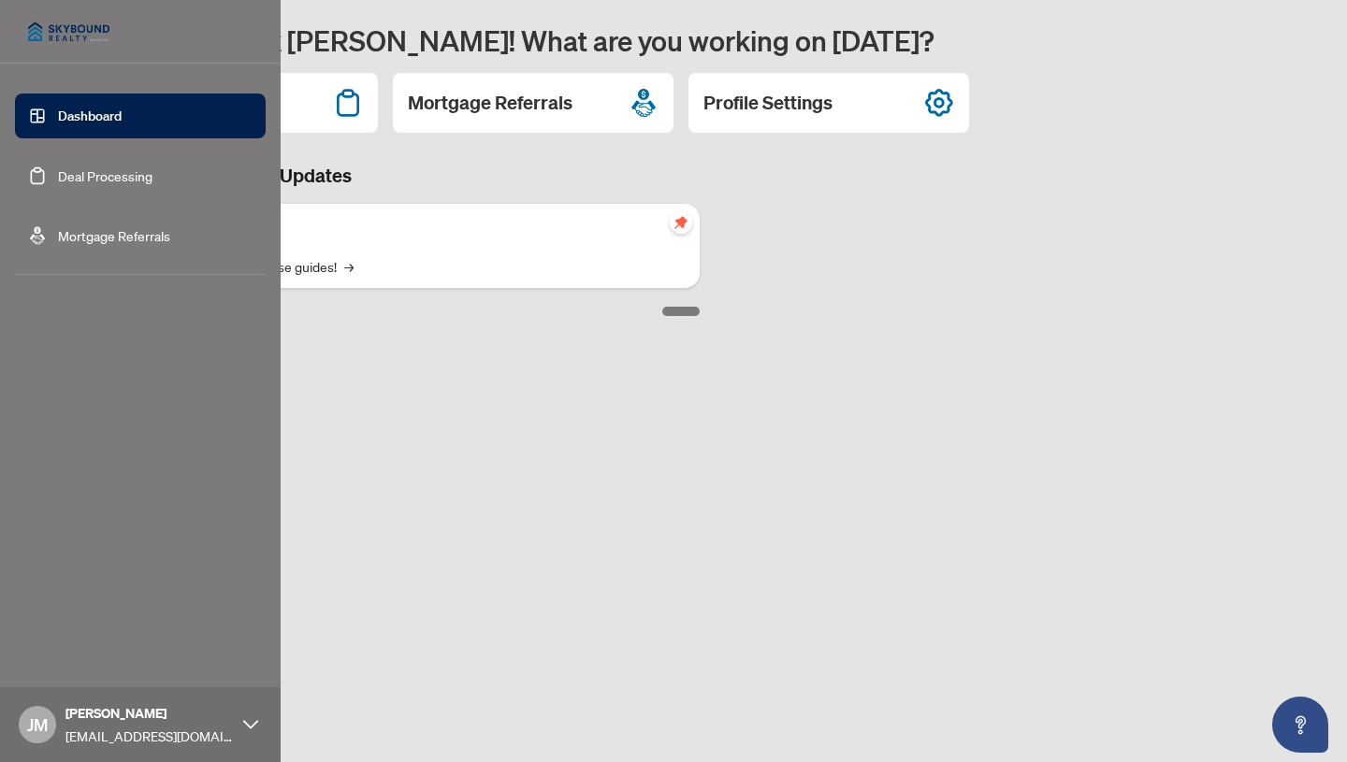 Image resolution: width=1347 pixels, height=762 pixels. I want to click on span: pushpin, so click(681, 223).